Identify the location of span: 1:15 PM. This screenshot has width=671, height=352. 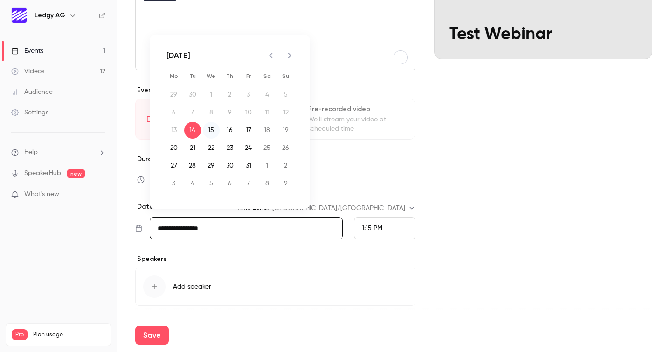
(372, 228).